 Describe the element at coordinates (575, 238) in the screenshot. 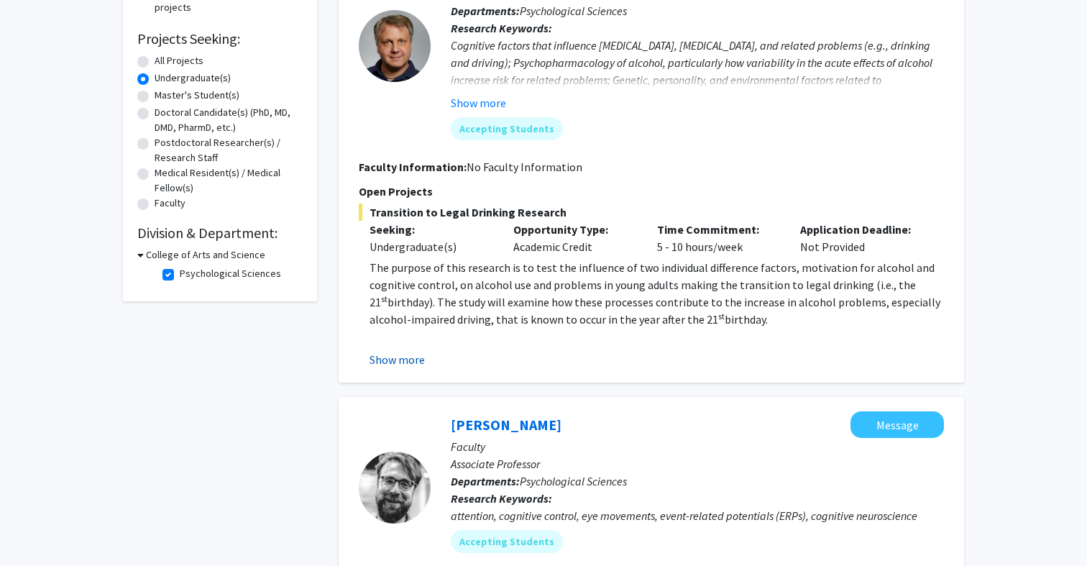

I see `div: Academic Credit` at that location.